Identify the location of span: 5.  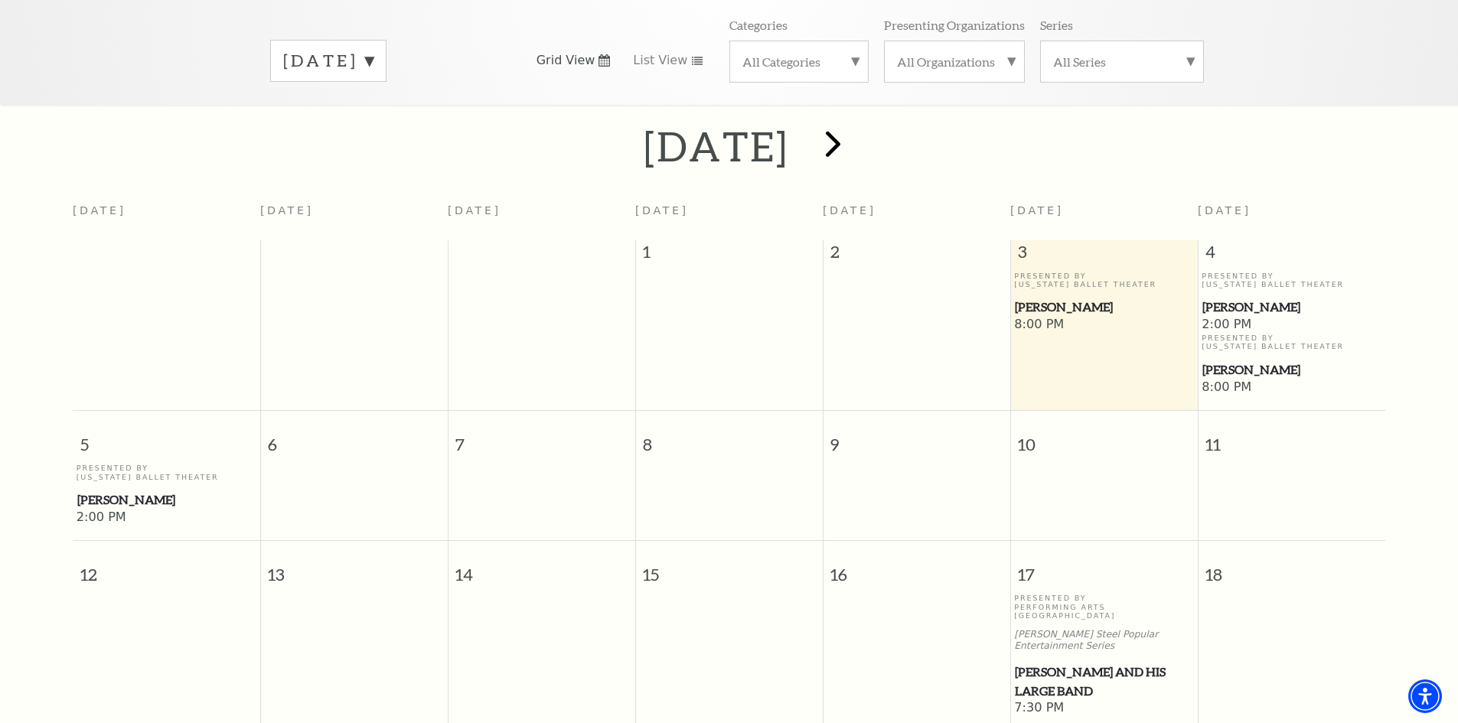
(166, 437).